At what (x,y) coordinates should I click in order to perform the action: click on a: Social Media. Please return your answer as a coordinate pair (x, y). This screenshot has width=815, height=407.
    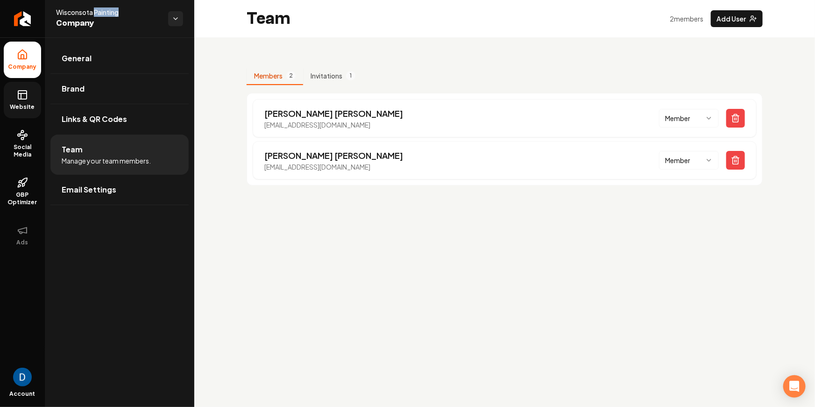
    Looking at the image, I should click on (22, 144).